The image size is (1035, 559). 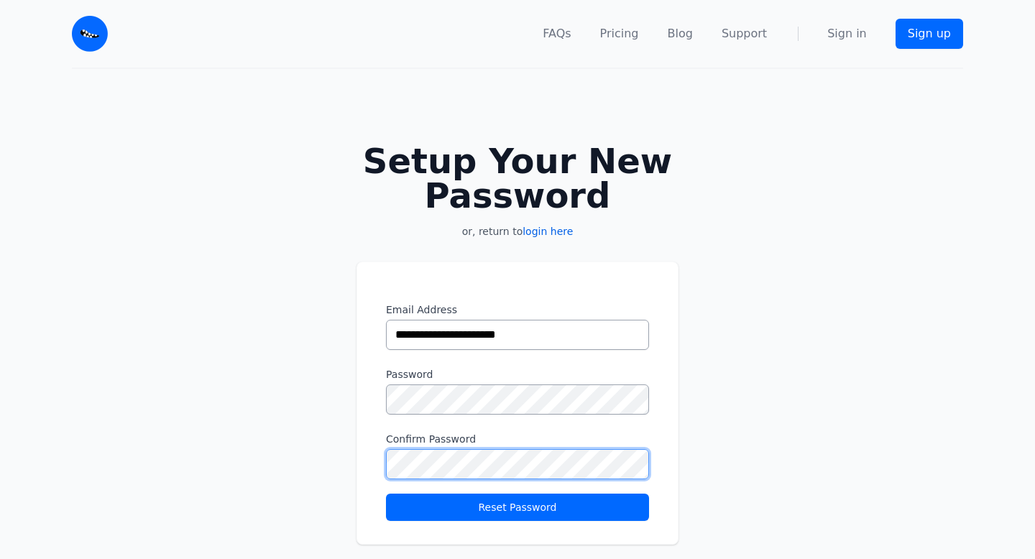 I want to click on label: Password, so click(x=517, y=374).